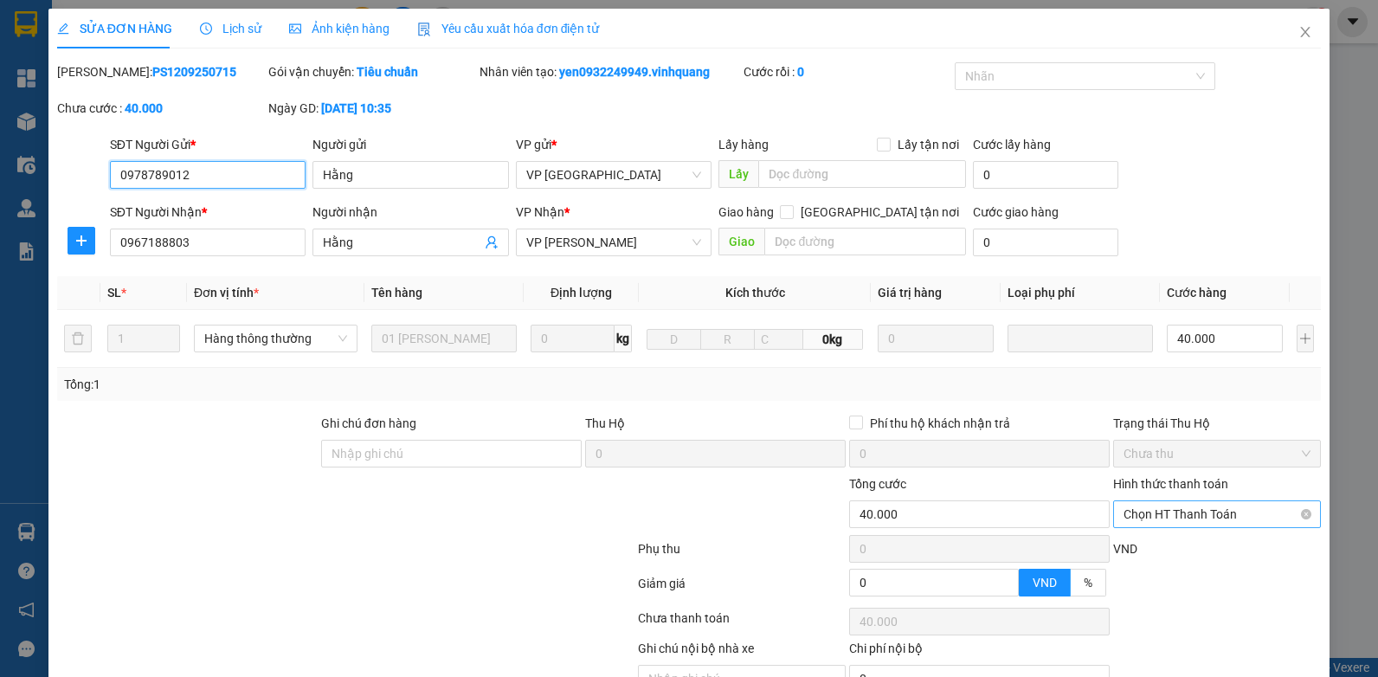 This screenshot has width=1378, height=677. Describe the element at coordinates (387, 72) in the screenshot. I see `b: Tiêu chuẩn` at that location.